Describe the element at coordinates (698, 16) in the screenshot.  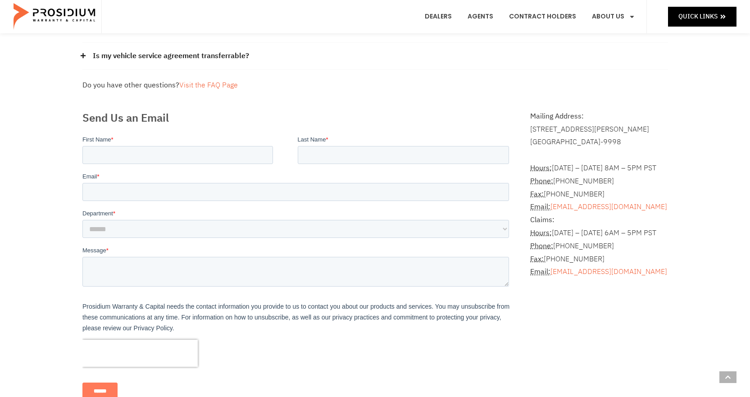
I see `span: Quick Links` at that location.